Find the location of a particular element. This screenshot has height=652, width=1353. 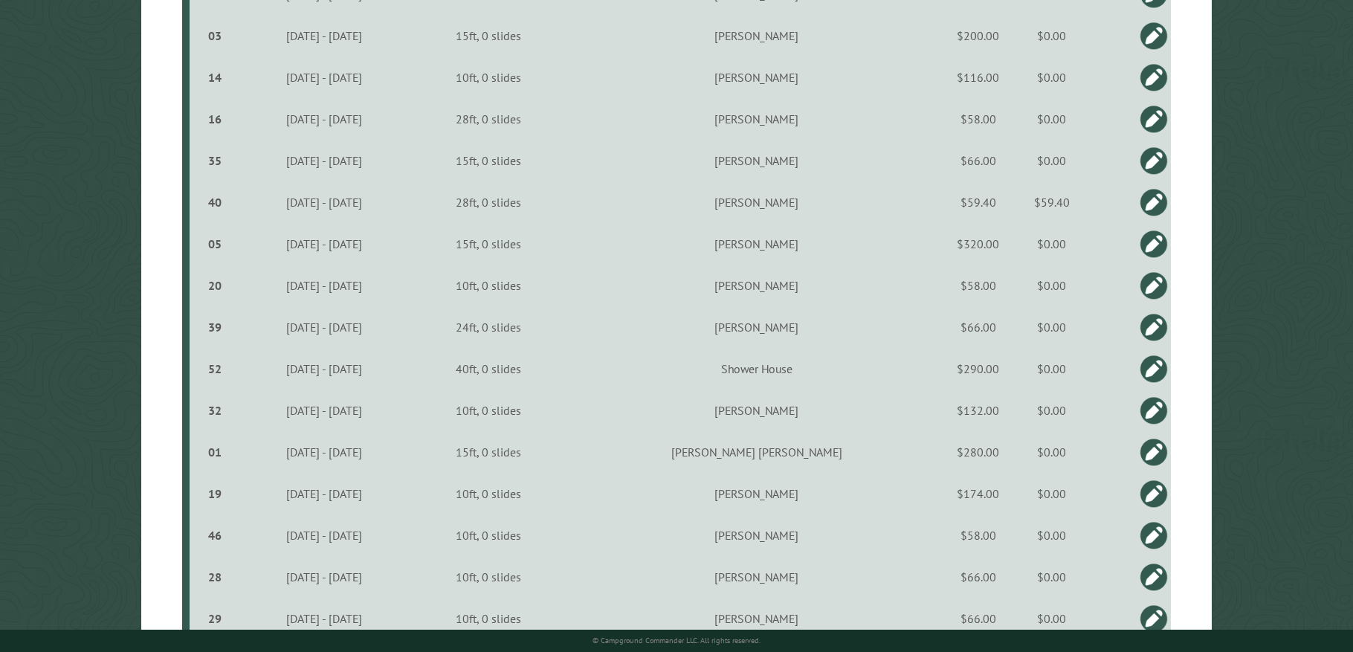

div: 20 is located at coordinates (215, 285).